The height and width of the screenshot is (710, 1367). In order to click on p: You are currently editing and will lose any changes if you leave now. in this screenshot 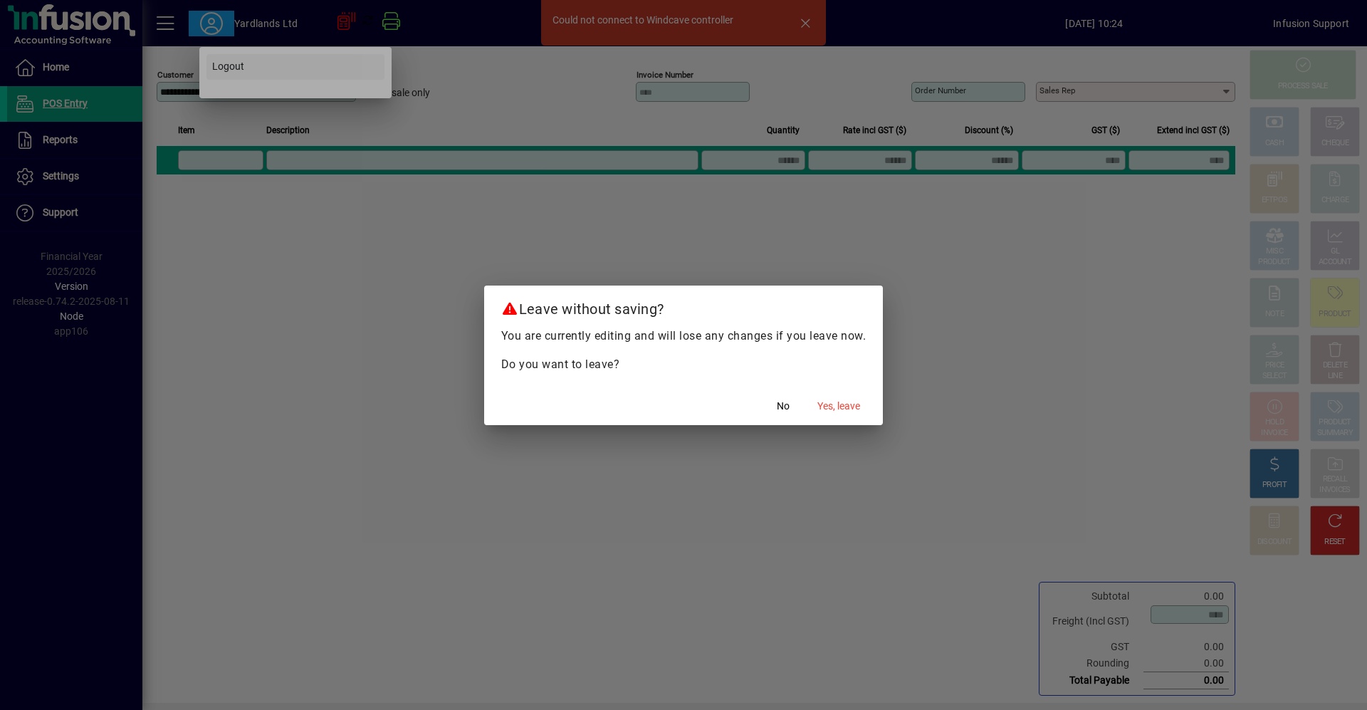, I will do `click(684, 336)`.